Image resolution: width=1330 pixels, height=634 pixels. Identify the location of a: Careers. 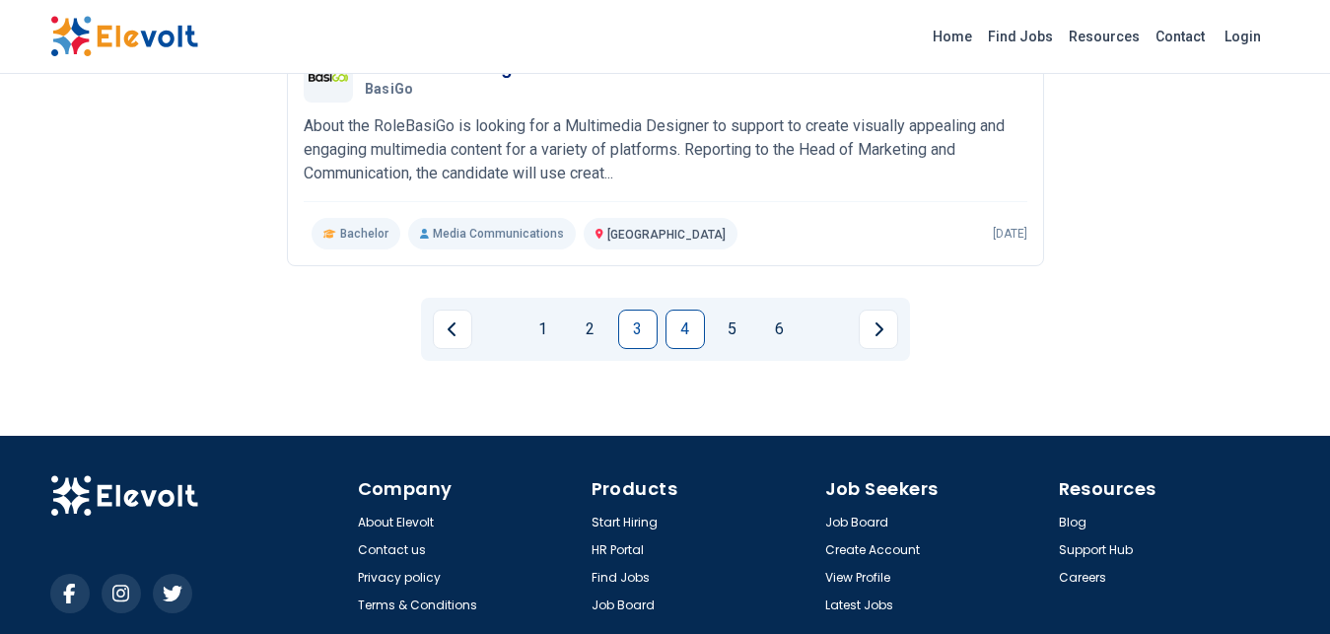
(1082, 578).